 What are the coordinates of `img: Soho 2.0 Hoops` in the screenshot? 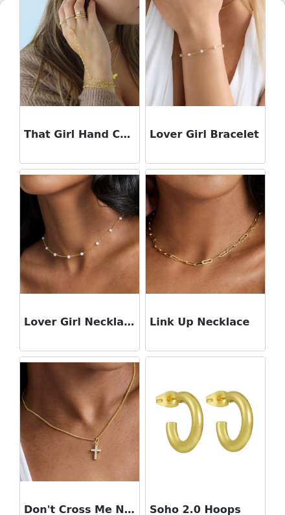 It's located at (205, 422).